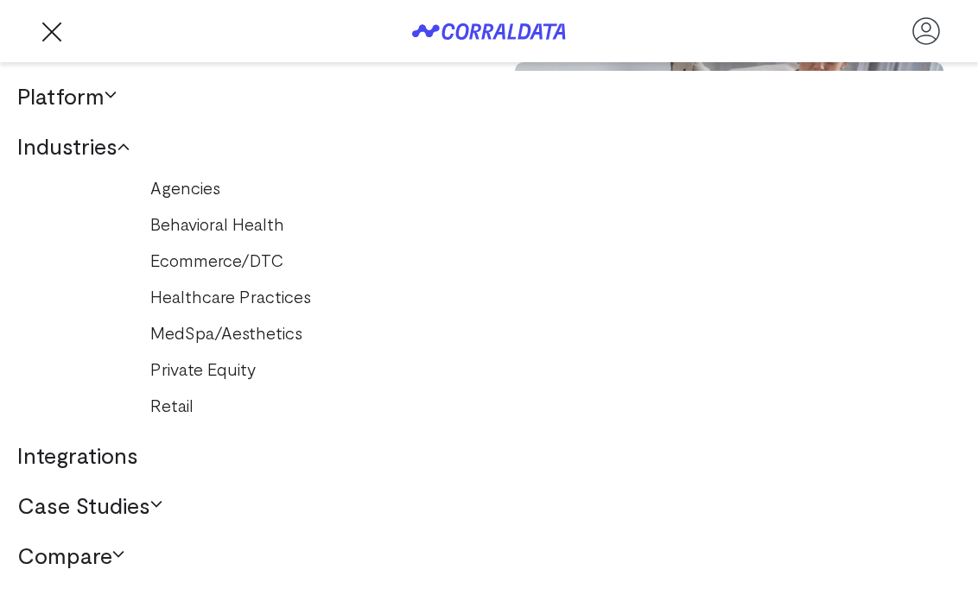 Image resolution: width=978 pixels, height=595 pixels. What do you see at coordinates (489, 224) in the screenshot?
I see `a: Behavioral Health` at bounding box center [489, 224].